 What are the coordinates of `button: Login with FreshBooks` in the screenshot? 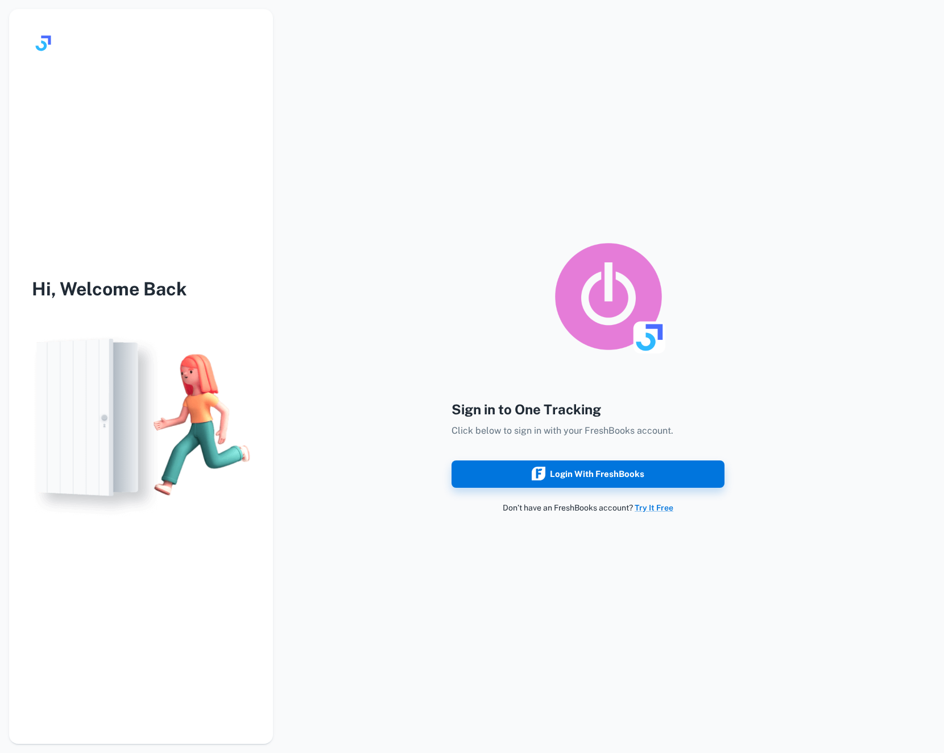 It's located at (588, 474).